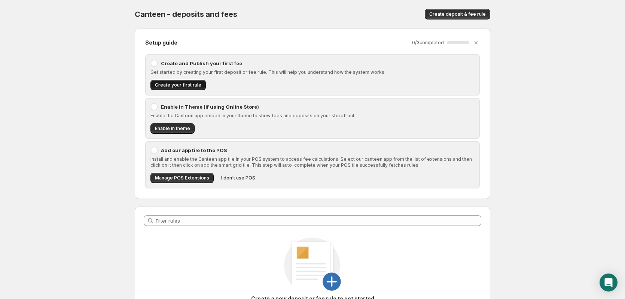 The width and height of the screenshot is (625, 299). What do you see at coordinates (313, 162) in the screenshot?
I see `p: Install and enable the Canteen app tile in your POS system to access fee calculations. Select our...` at bounding box center [313, 162].